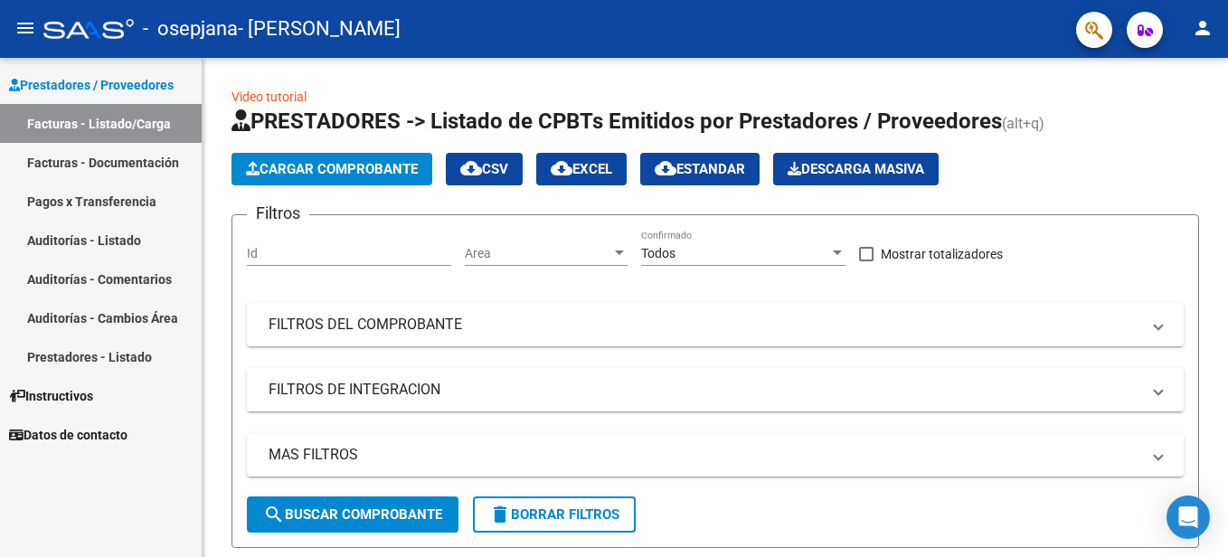  Describe the element at coordinates (484, 169) in the screenshot. I see `button: CSV` at that location.